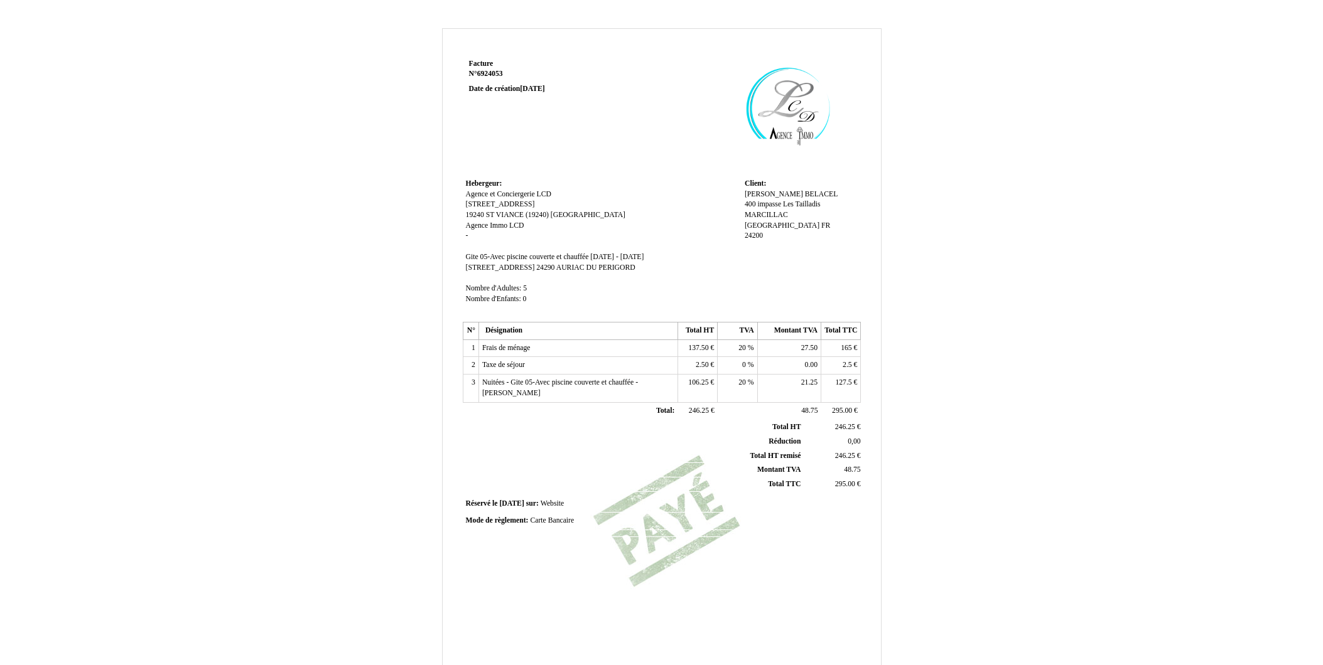 The image size is (1323, 665). What do you see at coordinates (811, 365) in the screenshot?
I see `span: 0.00` at bounding box center [811, 365].